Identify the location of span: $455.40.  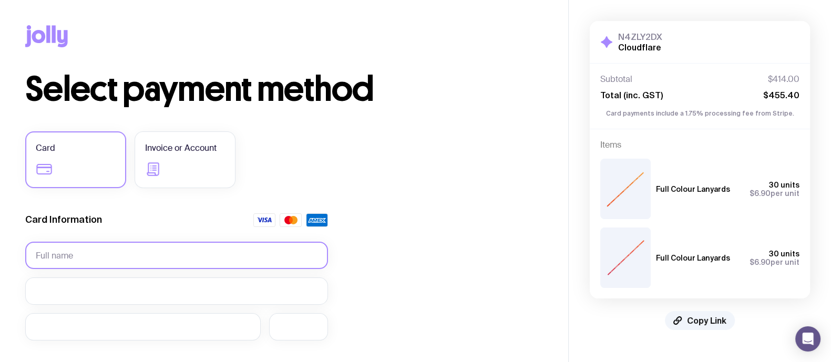
(781, 95).